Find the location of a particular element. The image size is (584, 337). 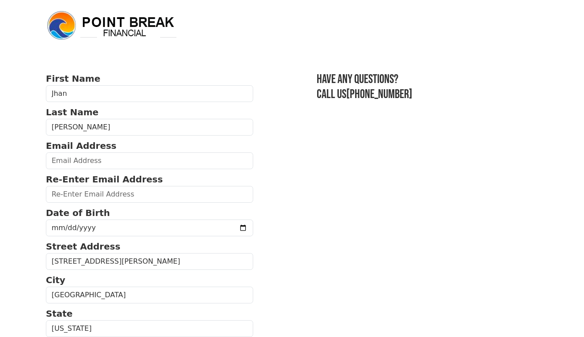

strong: Last Name is located at coordinates (72, 112).